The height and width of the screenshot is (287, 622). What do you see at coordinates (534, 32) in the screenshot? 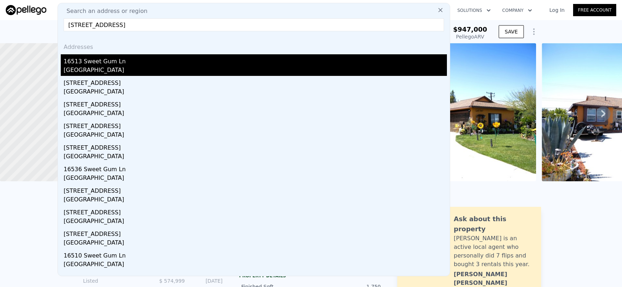
I see `button: Show Options` at bounding box center [534, 32].